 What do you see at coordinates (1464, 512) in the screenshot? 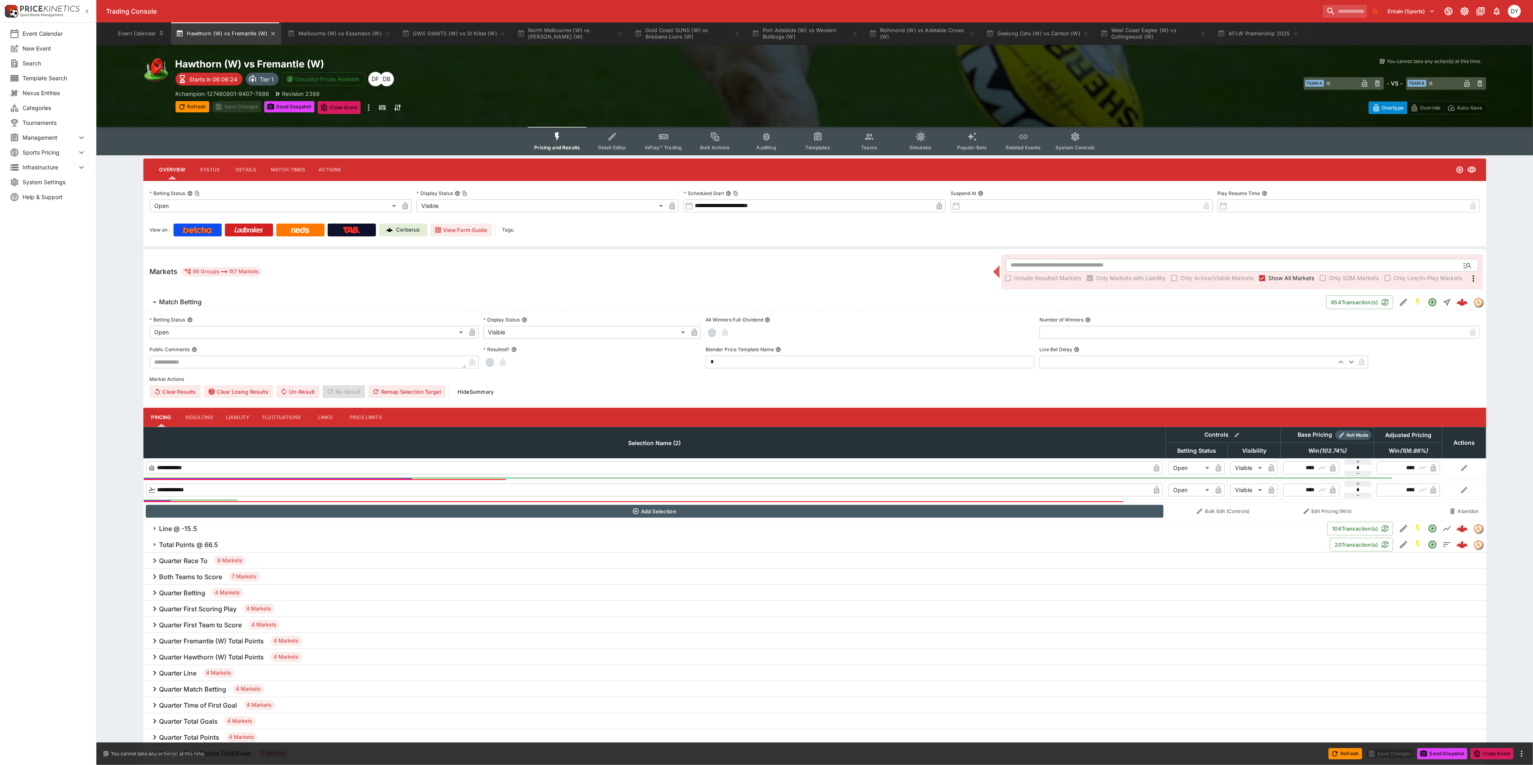
I see `button: Abandon` at bounding box center [1464, 512].